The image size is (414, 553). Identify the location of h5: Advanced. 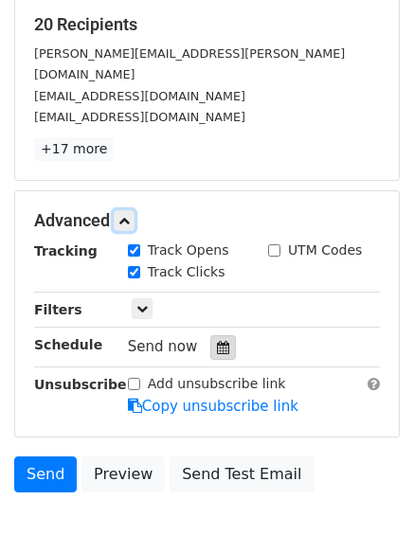
(207, 221).